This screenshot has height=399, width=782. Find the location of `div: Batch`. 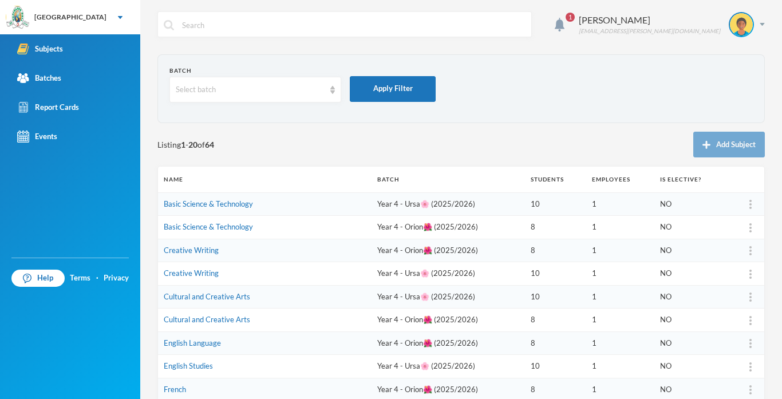

div: Batch is located at coordinates (255, 70).